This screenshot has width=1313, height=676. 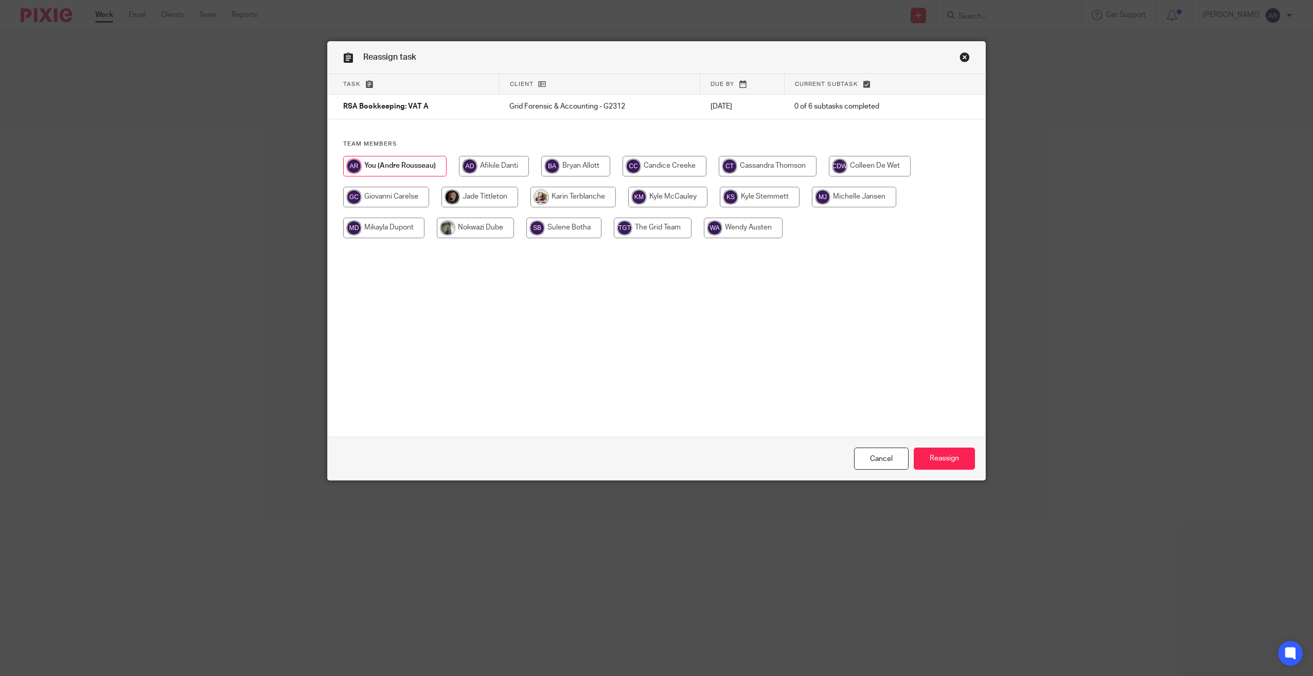 I want to click on input: Reassign, so click(x=944, y=458).